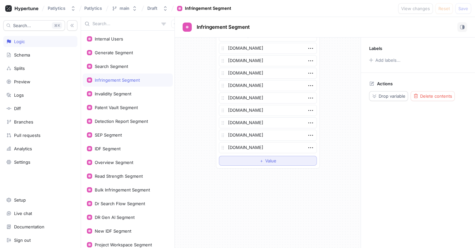  I want to click on div: Live chat, so click(23, 213).